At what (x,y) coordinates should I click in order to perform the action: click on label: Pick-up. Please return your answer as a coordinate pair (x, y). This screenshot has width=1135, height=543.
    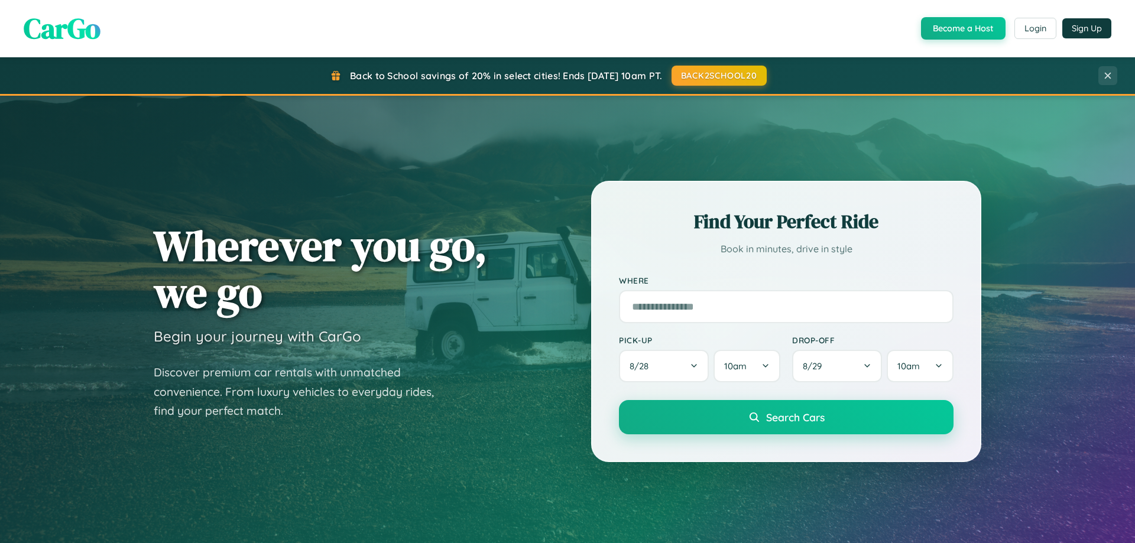
    Looking at the image, I should click on (699, 340).